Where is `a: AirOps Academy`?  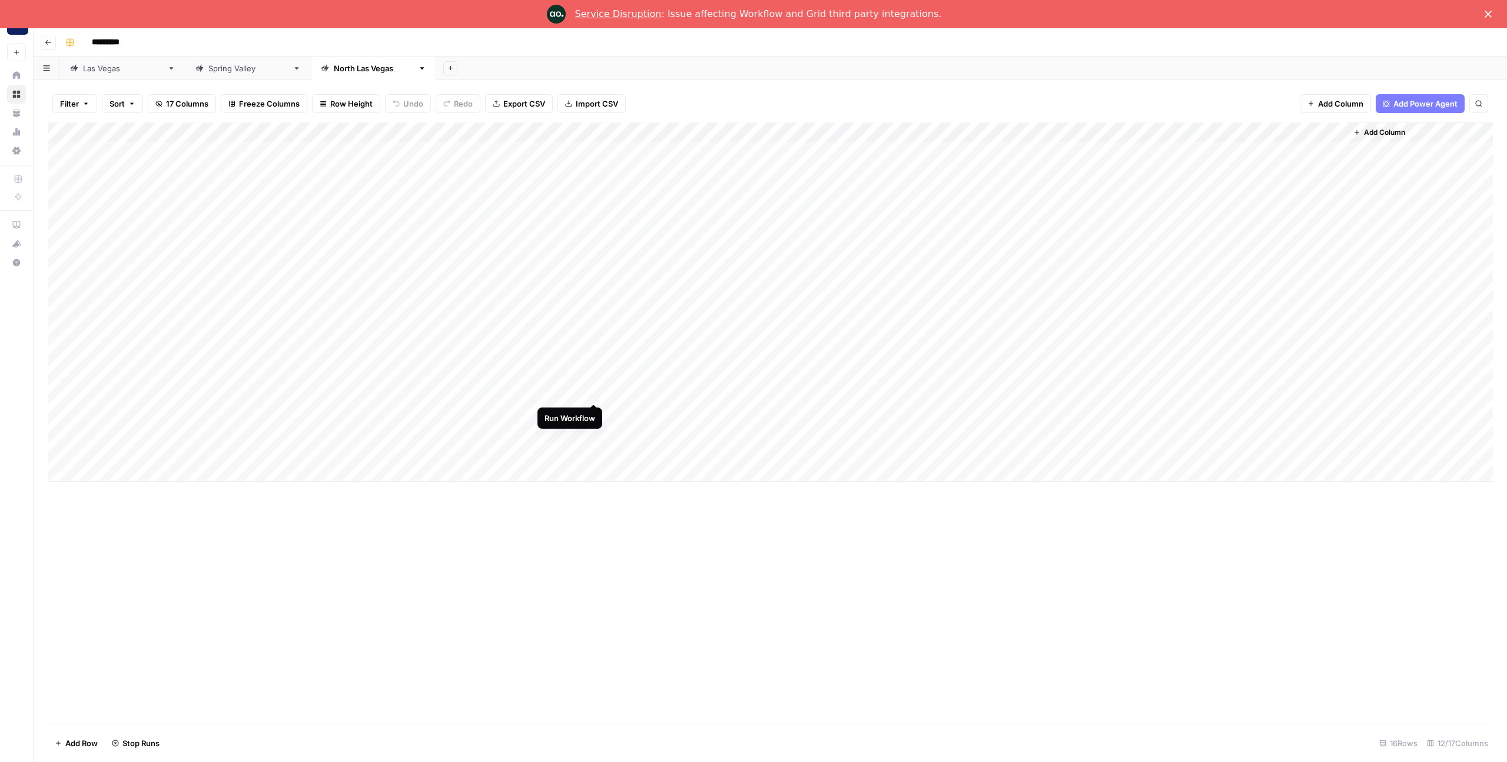 a: AirOps Academy is located at coordinates (16, 225).